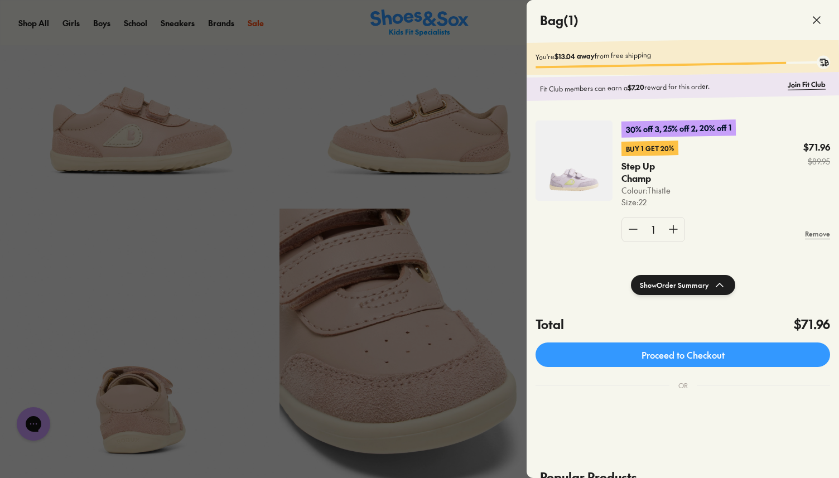  Describe the element at coordinates (559, 20) in the screenshot. I see `h4: Bag ( 1 )` at that location.